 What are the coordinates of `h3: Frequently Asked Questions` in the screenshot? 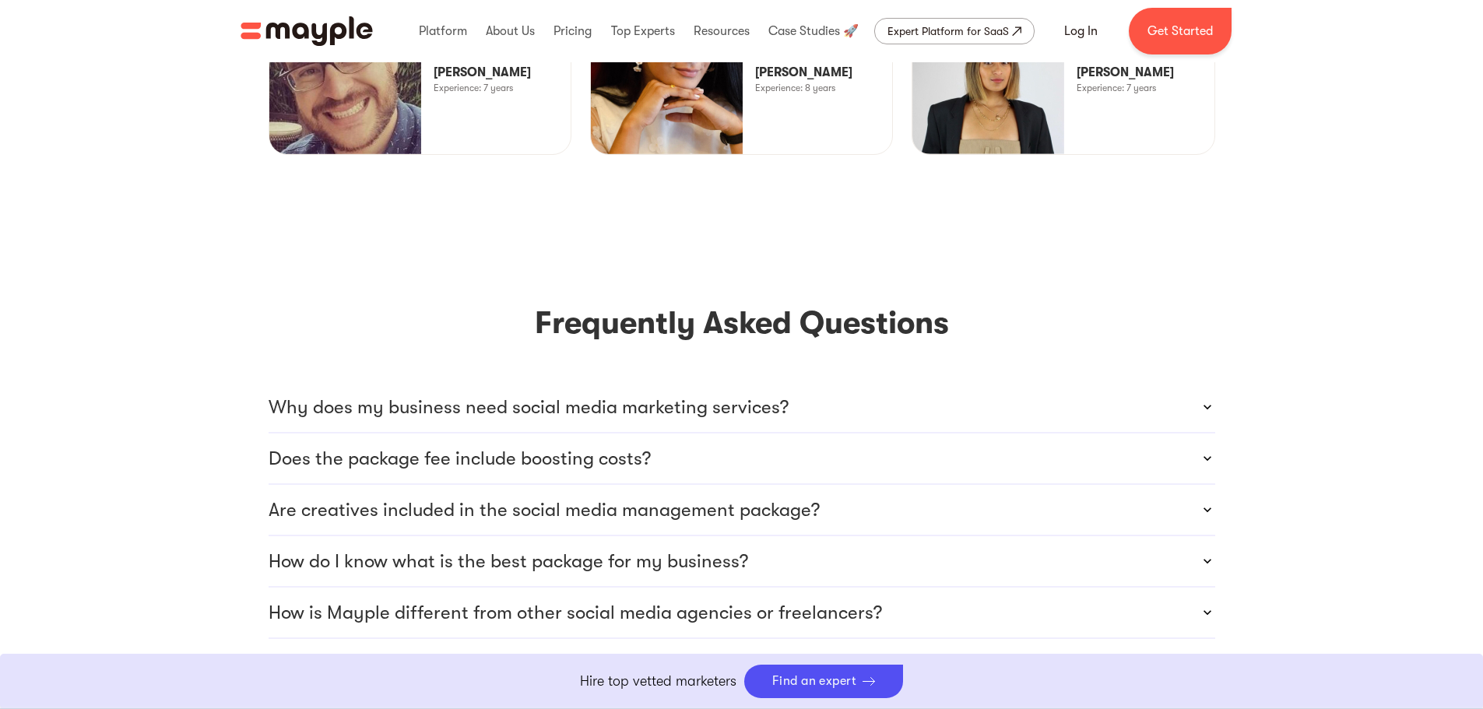 It's located at (742, 323).